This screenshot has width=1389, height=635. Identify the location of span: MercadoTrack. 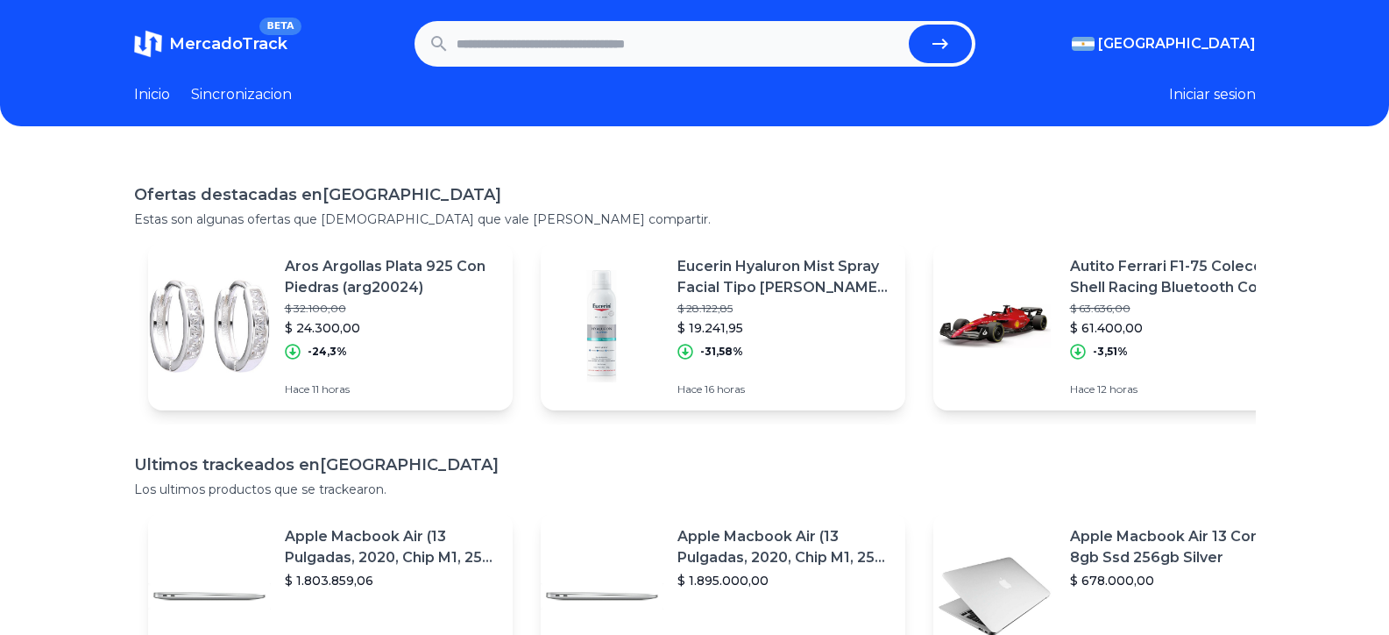
(228, 44).